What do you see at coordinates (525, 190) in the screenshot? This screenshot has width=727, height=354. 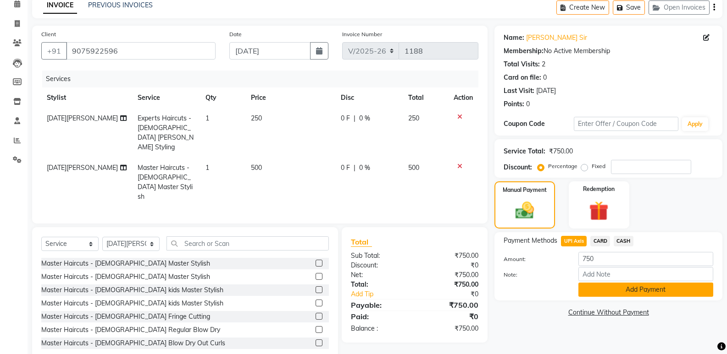 I see `label: Manual Payment` at bounding box center [525, 190].